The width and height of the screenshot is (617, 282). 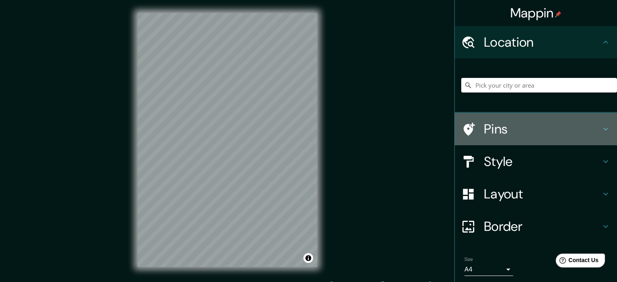 What do you see at coordinates (536, 13) in the screenshot?
I see `h4: Mappin` at bounding box center [536, 13].